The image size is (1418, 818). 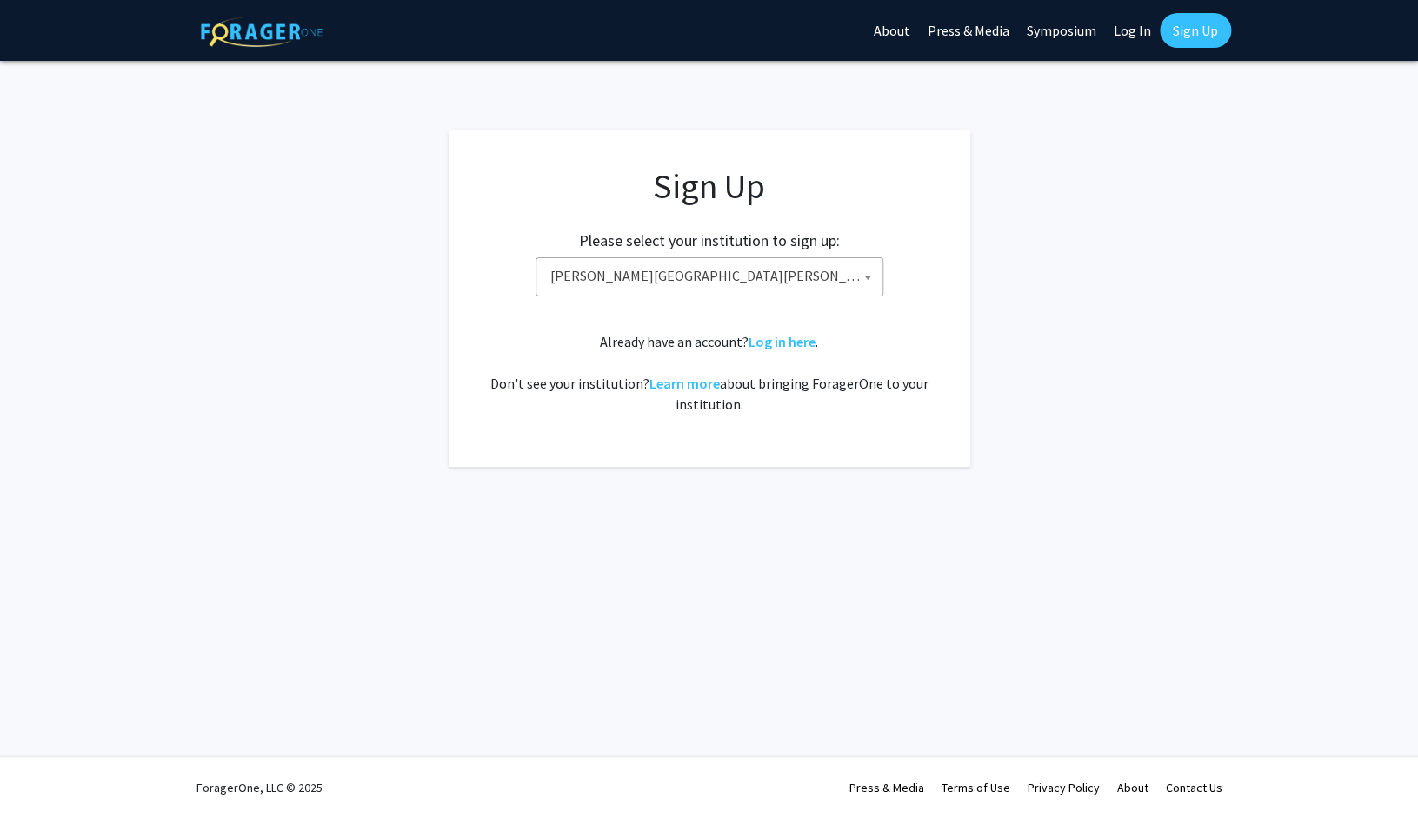 I want to click on h1: Sign Up, so click(x=710, y=186).